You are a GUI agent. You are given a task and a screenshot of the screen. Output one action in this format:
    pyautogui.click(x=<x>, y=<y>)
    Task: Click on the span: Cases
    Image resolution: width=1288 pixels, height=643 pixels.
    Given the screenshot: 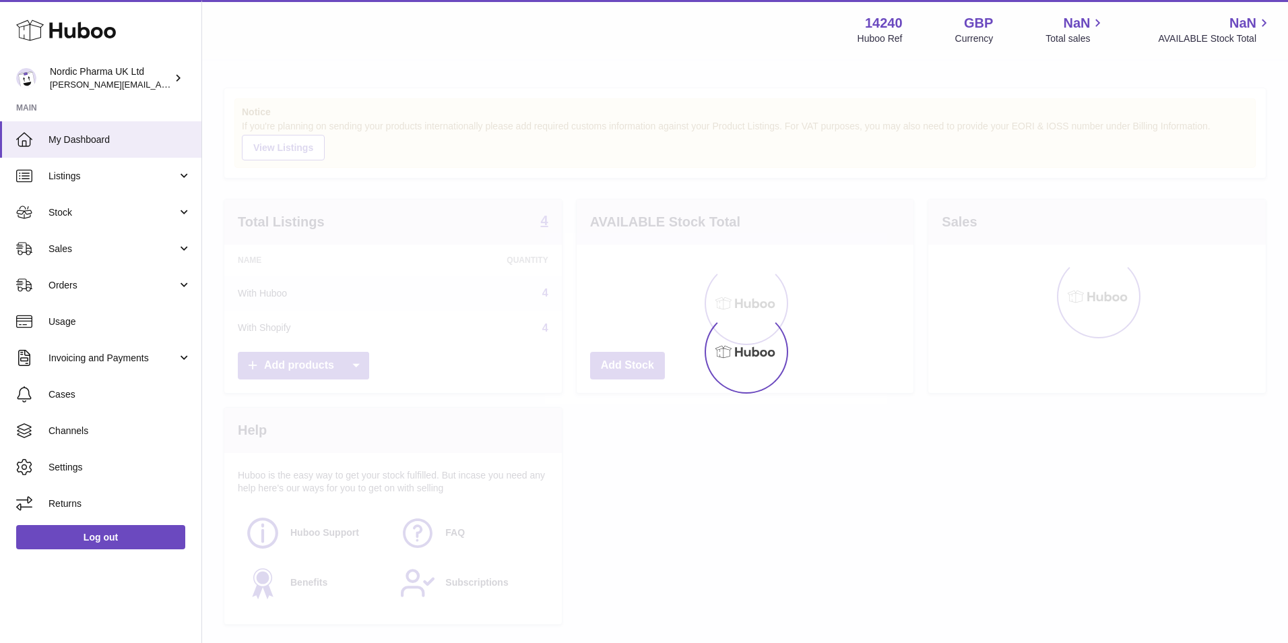 What is the action you would take?
    pyautogui.click(x=120, y=394)
    